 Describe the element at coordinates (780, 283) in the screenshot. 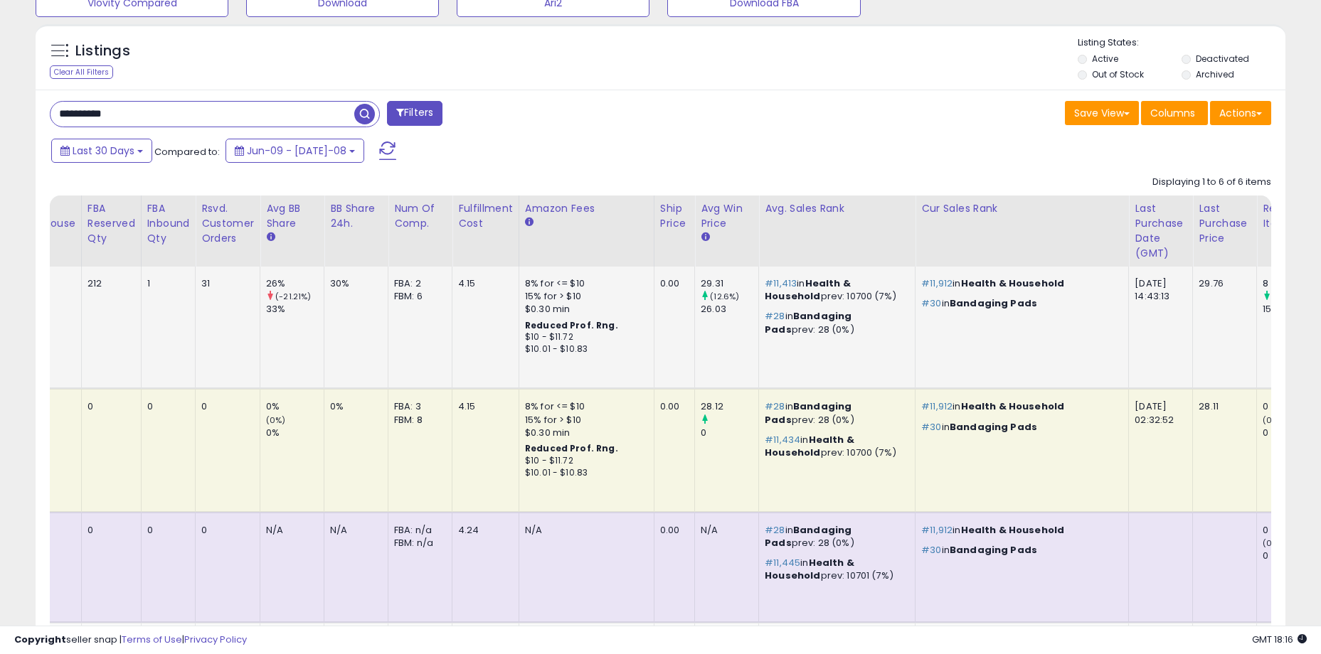

I see `span: #11,413` at that location.